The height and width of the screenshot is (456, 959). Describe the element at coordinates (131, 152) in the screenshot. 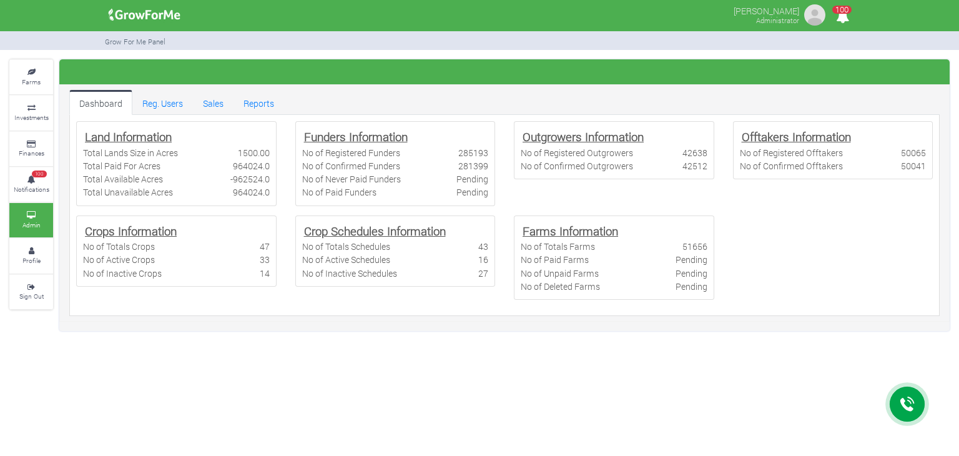

I see `div: Total Lands Size in Acres` at that location.